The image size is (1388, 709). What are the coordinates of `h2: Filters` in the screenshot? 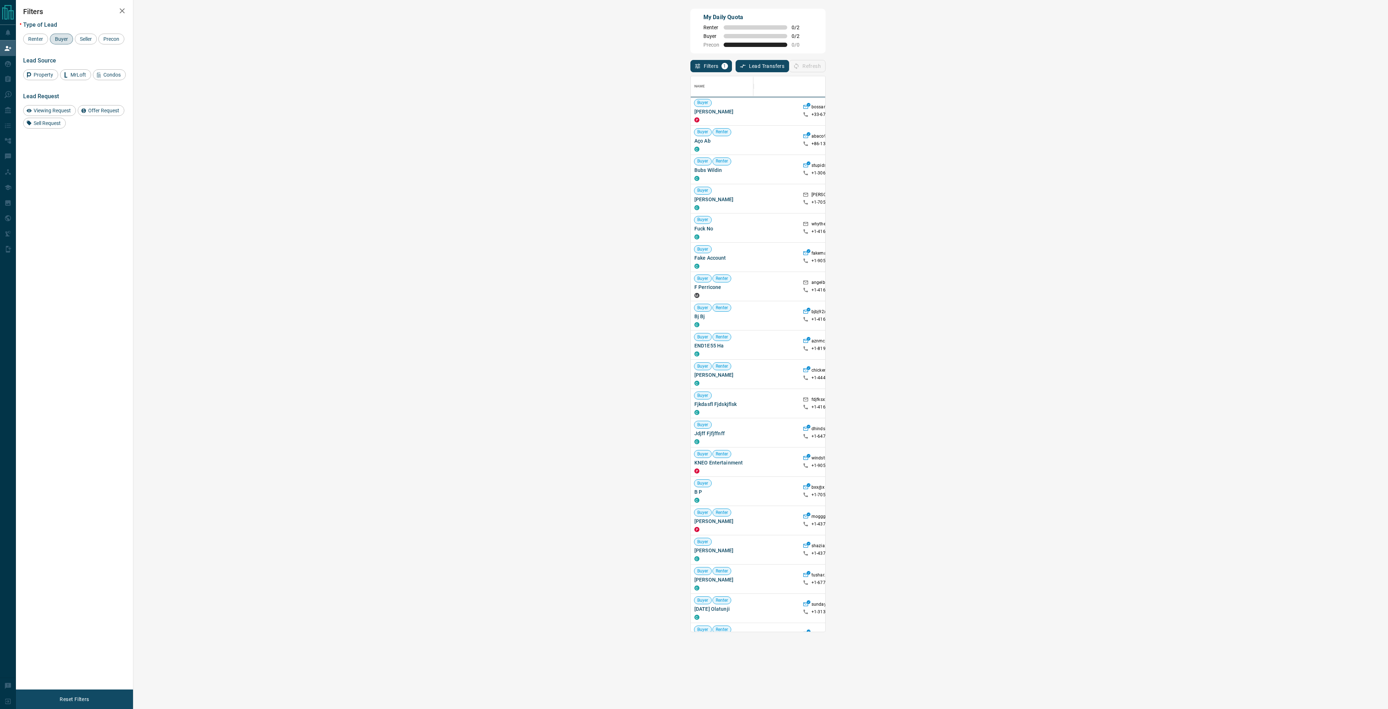 It's located at (74, 12).